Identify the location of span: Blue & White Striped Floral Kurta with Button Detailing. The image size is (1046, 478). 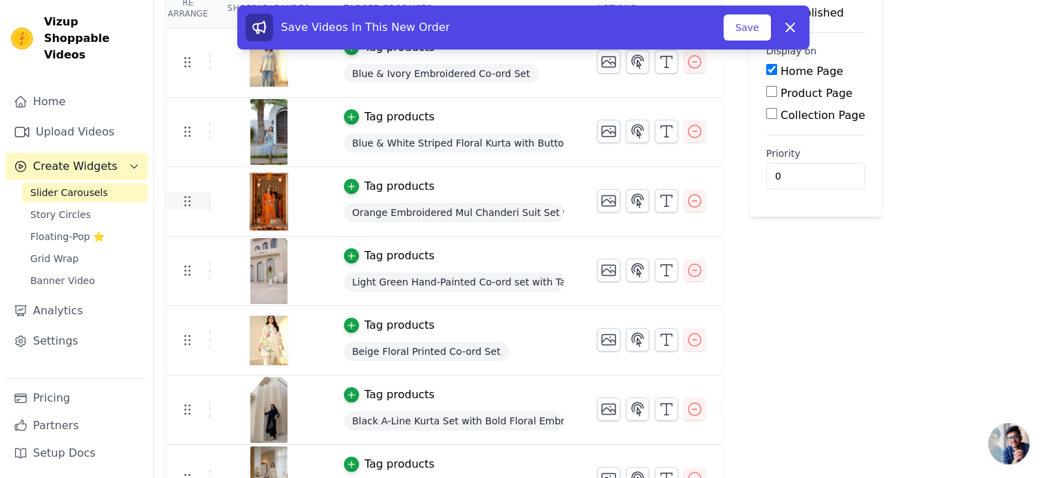
(454, 143).